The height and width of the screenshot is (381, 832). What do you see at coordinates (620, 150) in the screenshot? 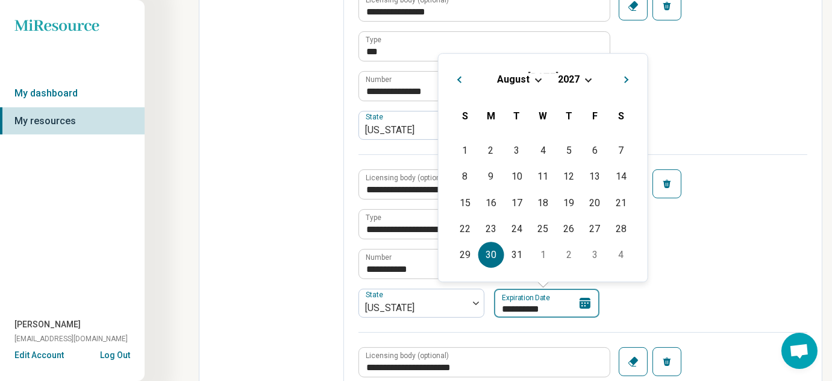
I see `div: Choose Saturday, August 7th, 2027` at bounding box center [620, 150].